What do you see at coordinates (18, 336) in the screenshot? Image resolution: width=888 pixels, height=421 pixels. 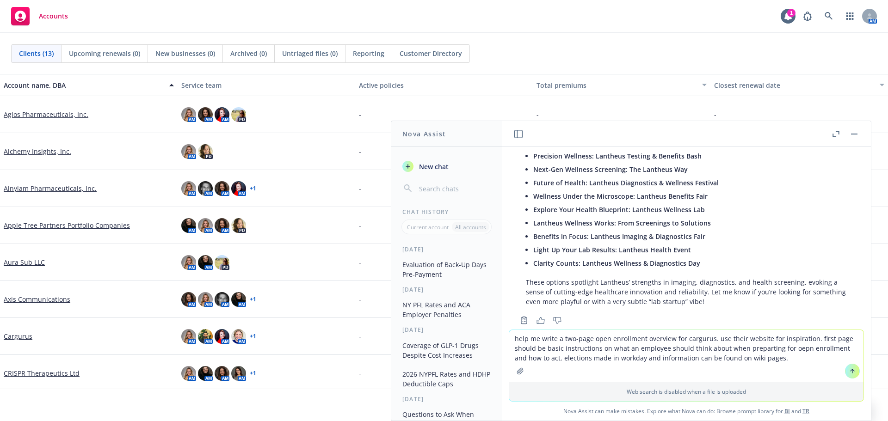 I see `a: Cargurus` at bounding box center [18, 336].